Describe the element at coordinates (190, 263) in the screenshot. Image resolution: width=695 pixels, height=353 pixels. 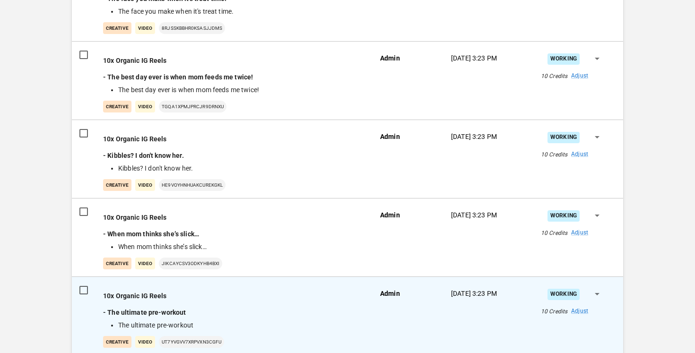
I see `p: JiKCaYcsV3ODKYHB4BXi` at that location.